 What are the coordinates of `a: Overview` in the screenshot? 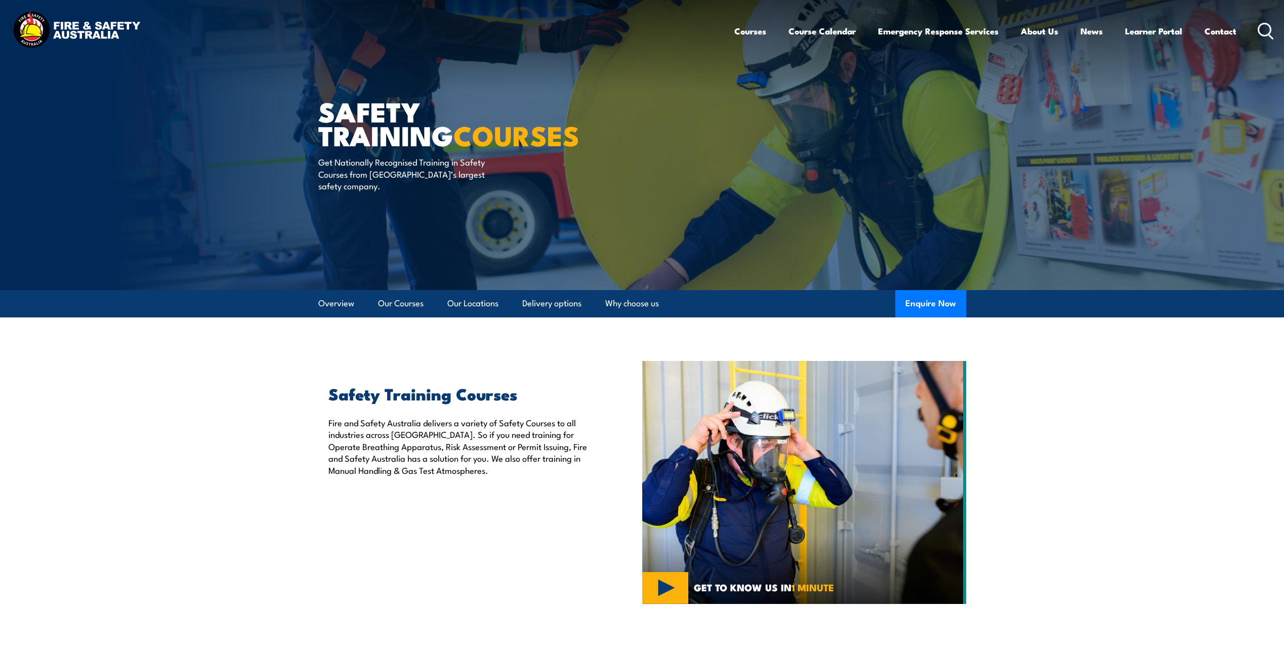 It's located at (336, 303).